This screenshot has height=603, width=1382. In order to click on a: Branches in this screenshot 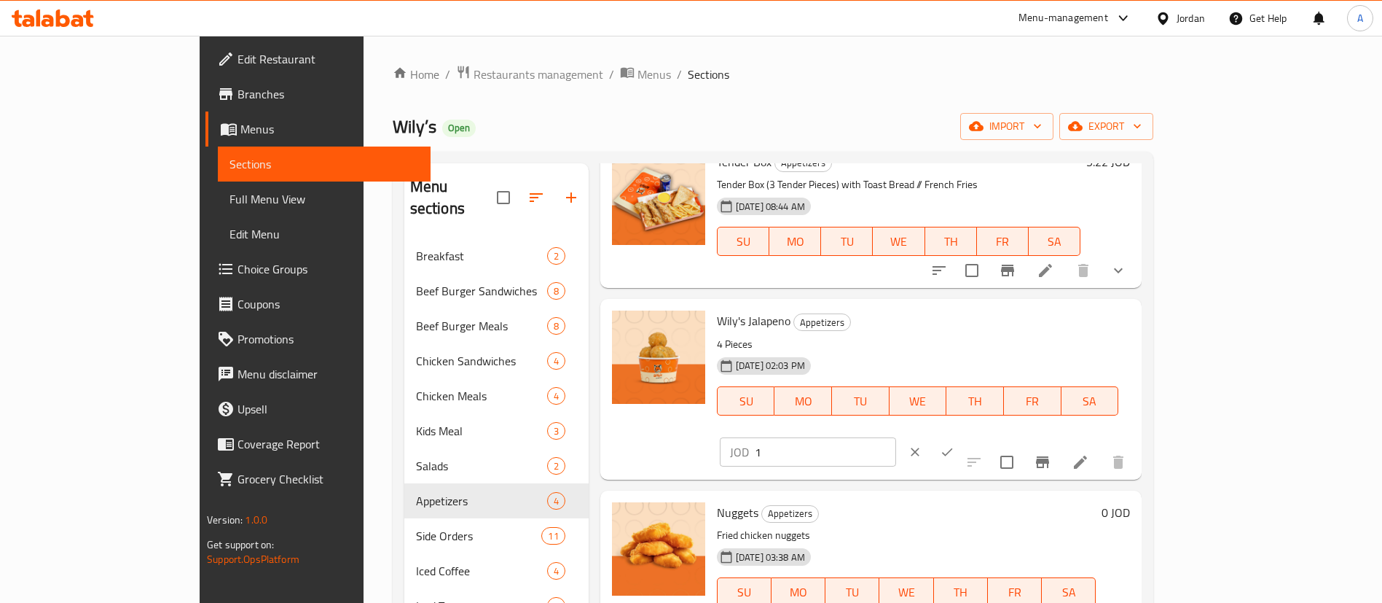, I will do `click(318, 94)`.